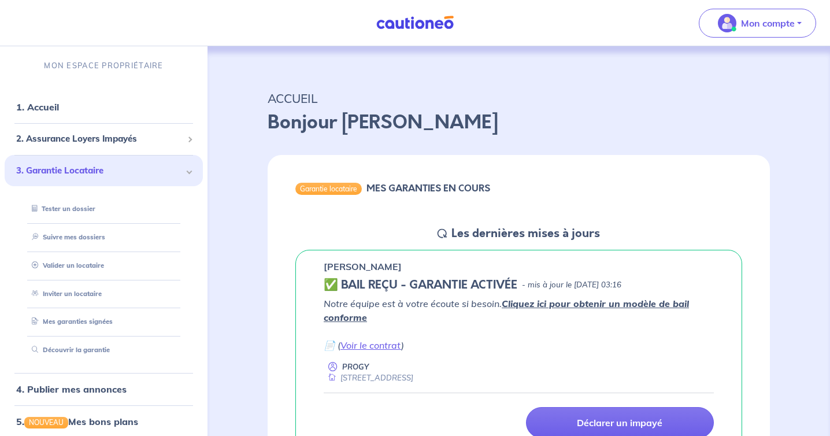  What do you see at coordinates (77, 421) in the screenshot?
I see `a: 5.NOUVEAUMes bons plans` at bounding box center [77, 421].